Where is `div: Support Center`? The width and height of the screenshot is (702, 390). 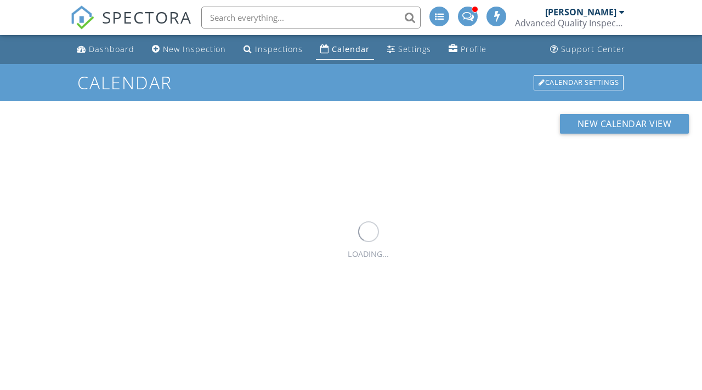 div: Support Center is located at coordinates (593, 49).